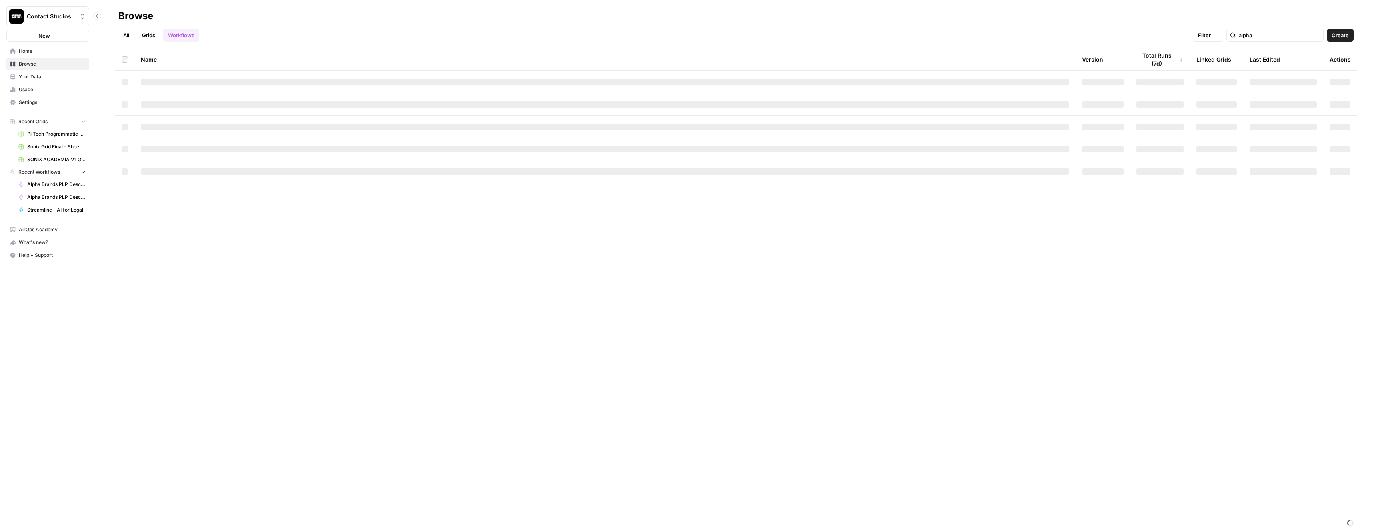  Describe the element at coordinates (48, 242) in the screenshot. I see `button: What's new?` at that location.